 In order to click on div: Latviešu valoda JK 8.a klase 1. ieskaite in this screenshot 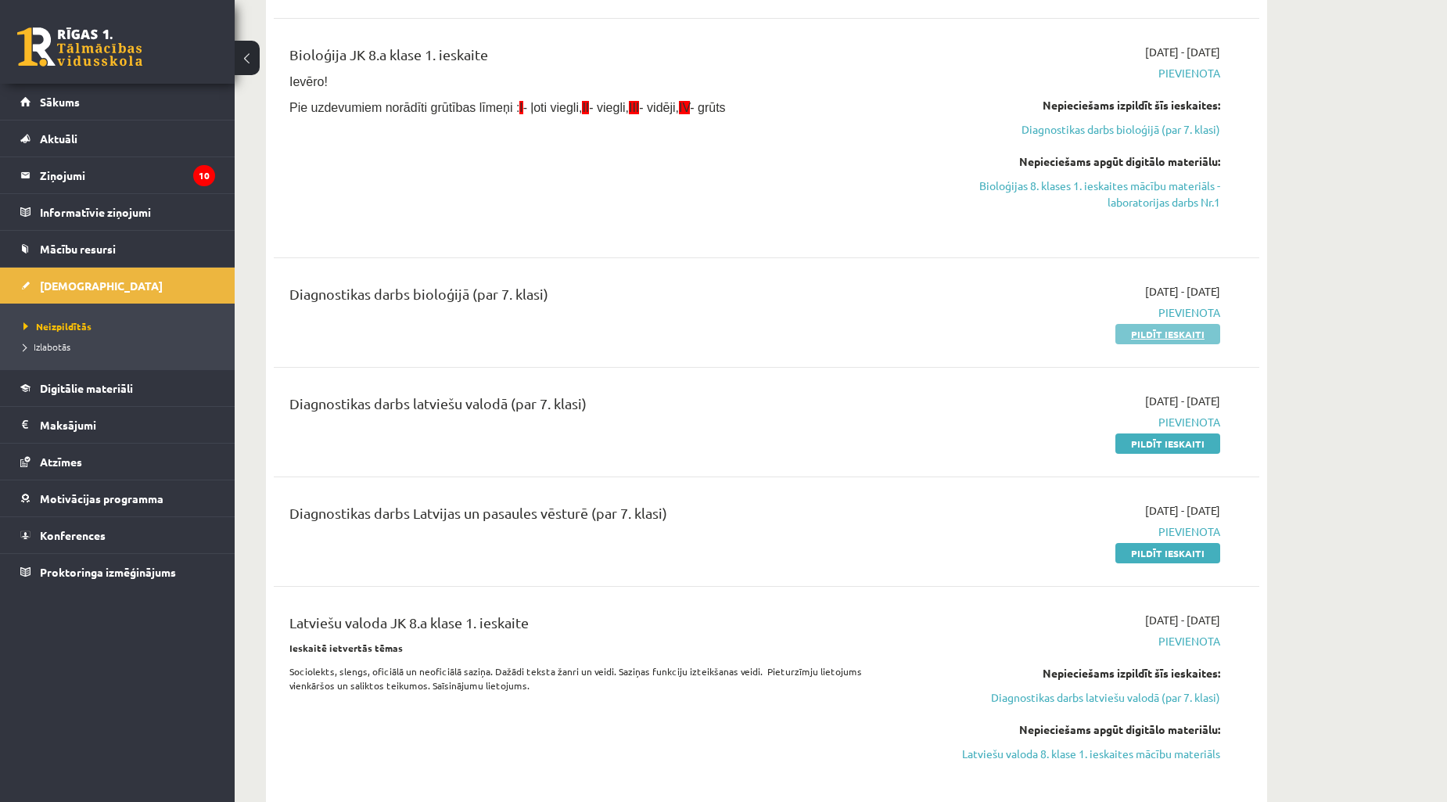, I will do `click(595, 626)`.